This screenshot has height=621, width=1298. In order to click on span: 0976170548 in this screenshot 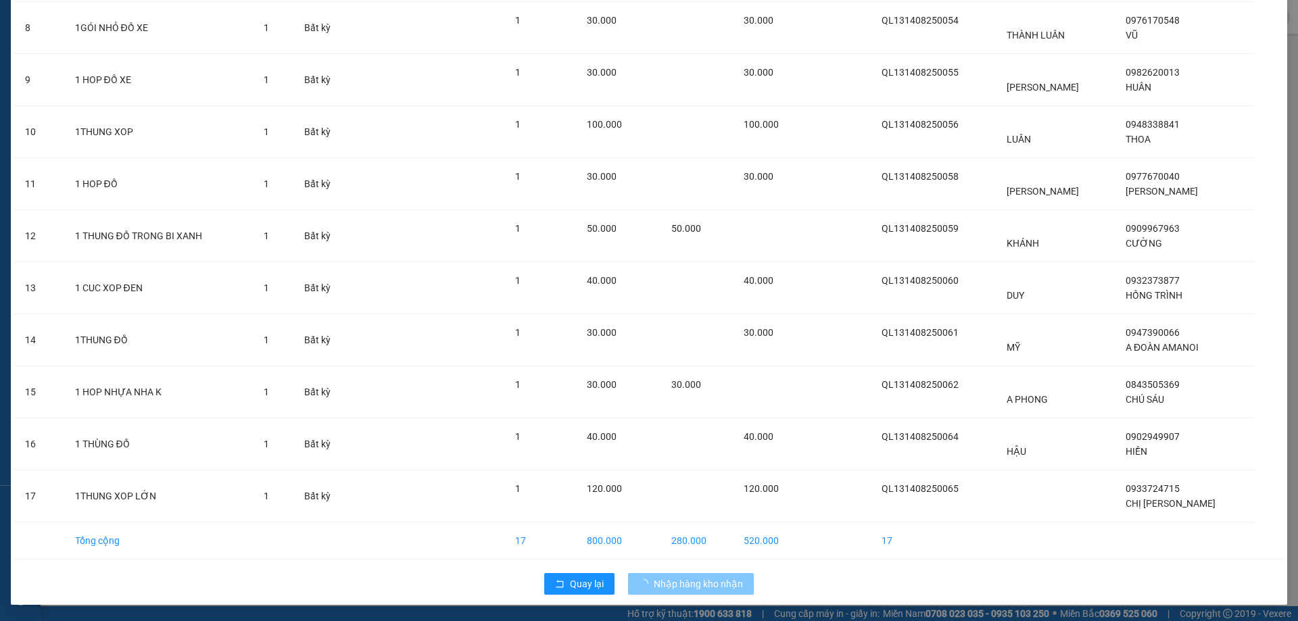, I will do `click(1153, 20)`.